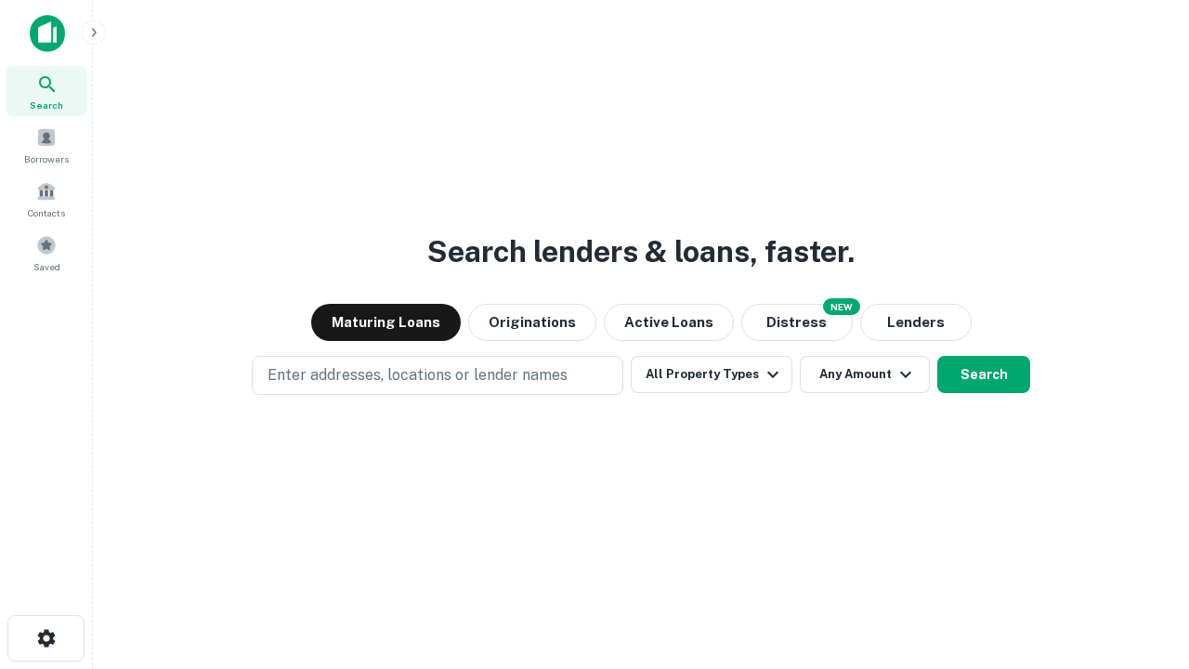  What do you see at coordinates (1142, 565) in the screenshot?
I see `div: Chat Widget` at bounding box center [1142, 565].